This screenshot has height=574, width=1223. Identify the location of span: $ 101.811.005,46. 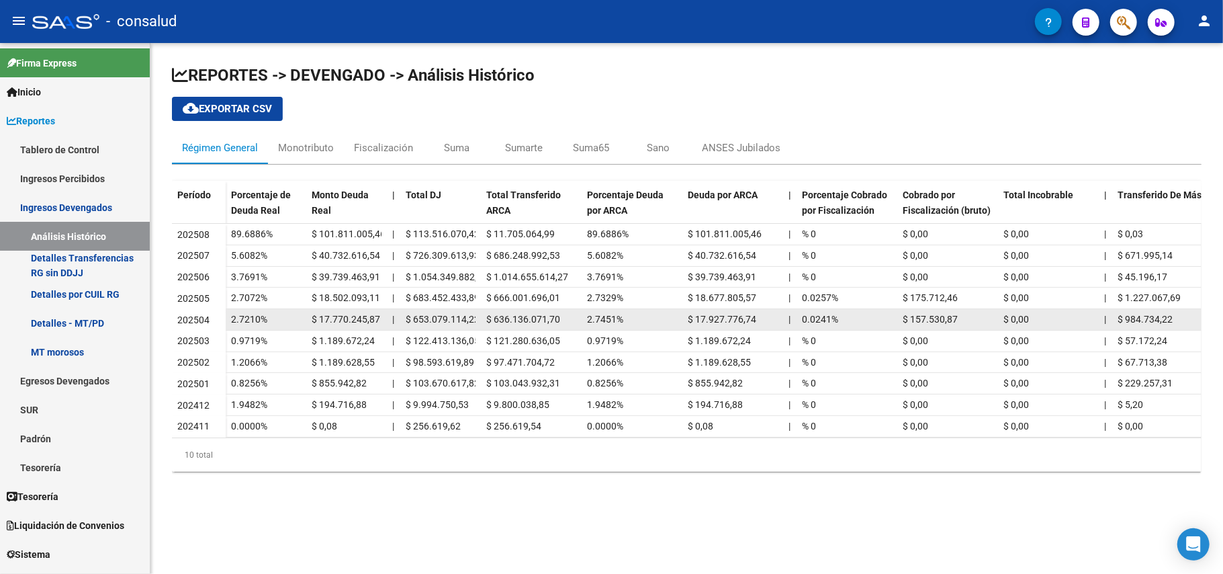
(725, 234).